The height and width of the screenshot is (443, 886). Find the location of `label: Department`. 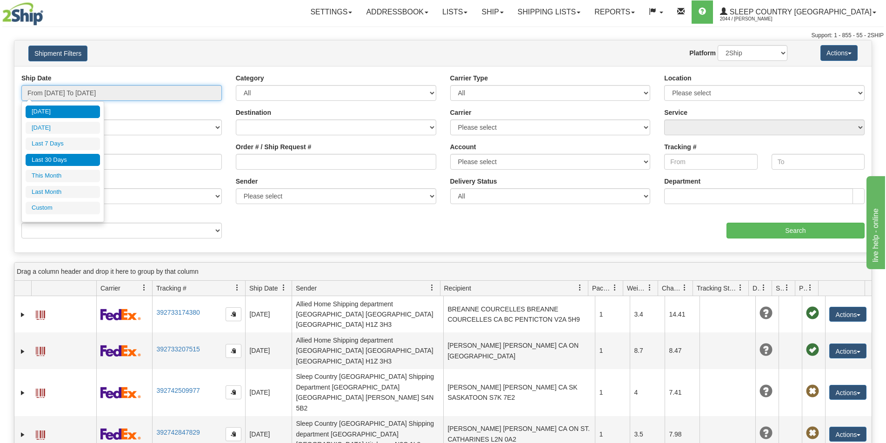

label: Department is located at coordinates (682, 181).